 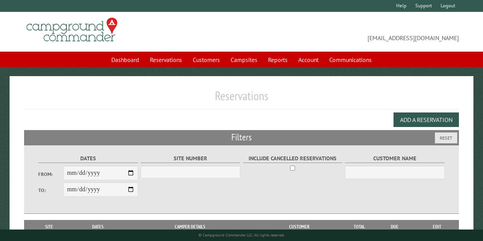 I want to click on label: Include Cancelled Reservations, so click(x=293, y=158).